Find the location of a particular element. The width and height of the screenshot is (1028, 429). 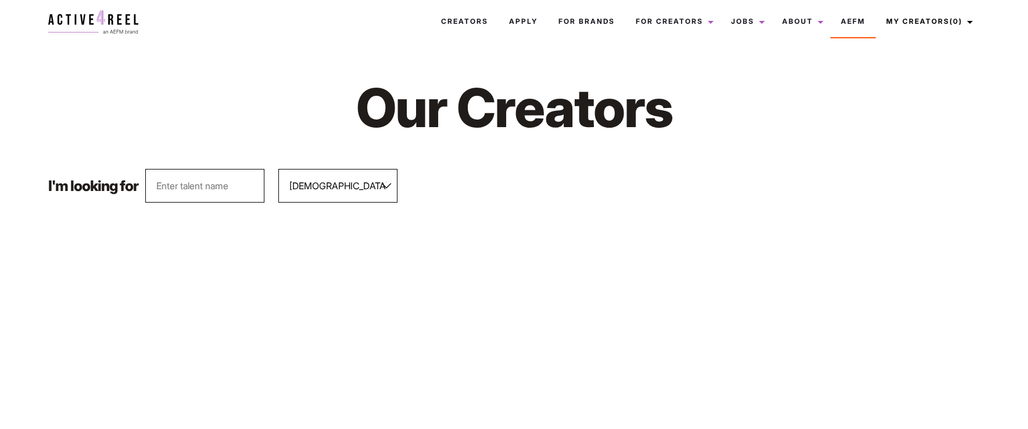

a: AEFM is located at coordinates (853, 21).